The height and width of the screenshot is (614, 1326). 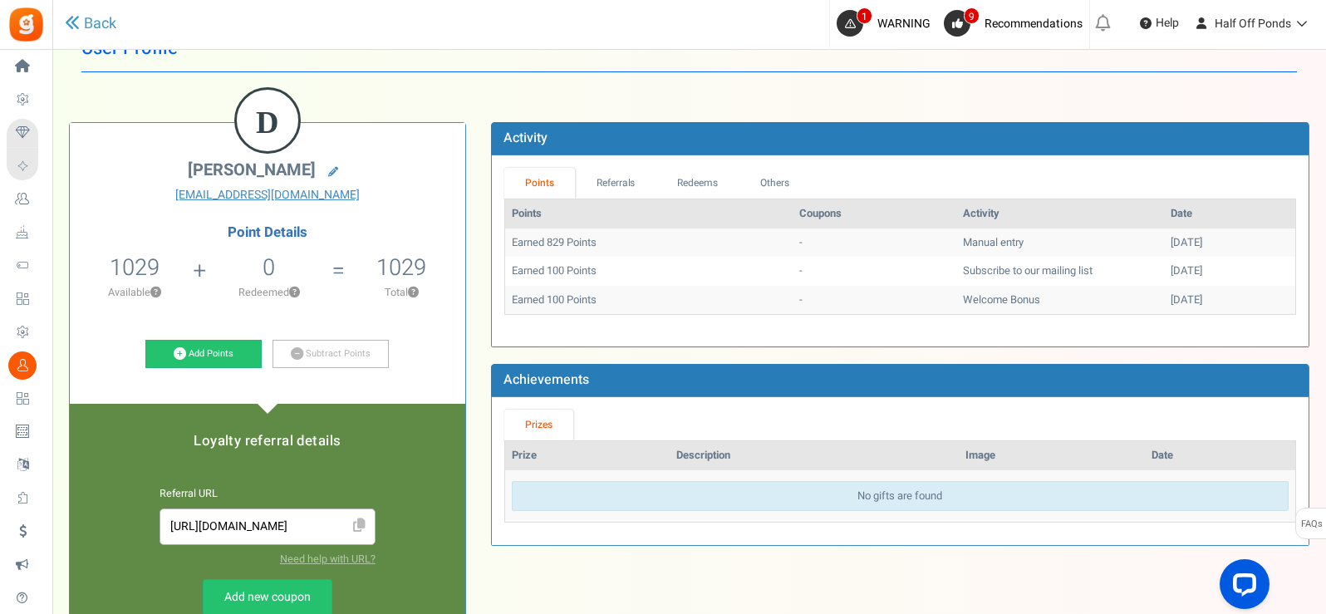 I want to click on a: Help, so click(x=1159, y=23).